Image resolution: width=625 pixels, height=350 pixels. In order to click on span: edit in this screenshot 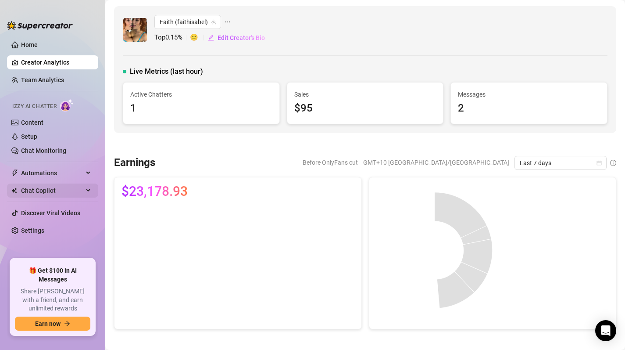, I will do `click(211, 38)`.